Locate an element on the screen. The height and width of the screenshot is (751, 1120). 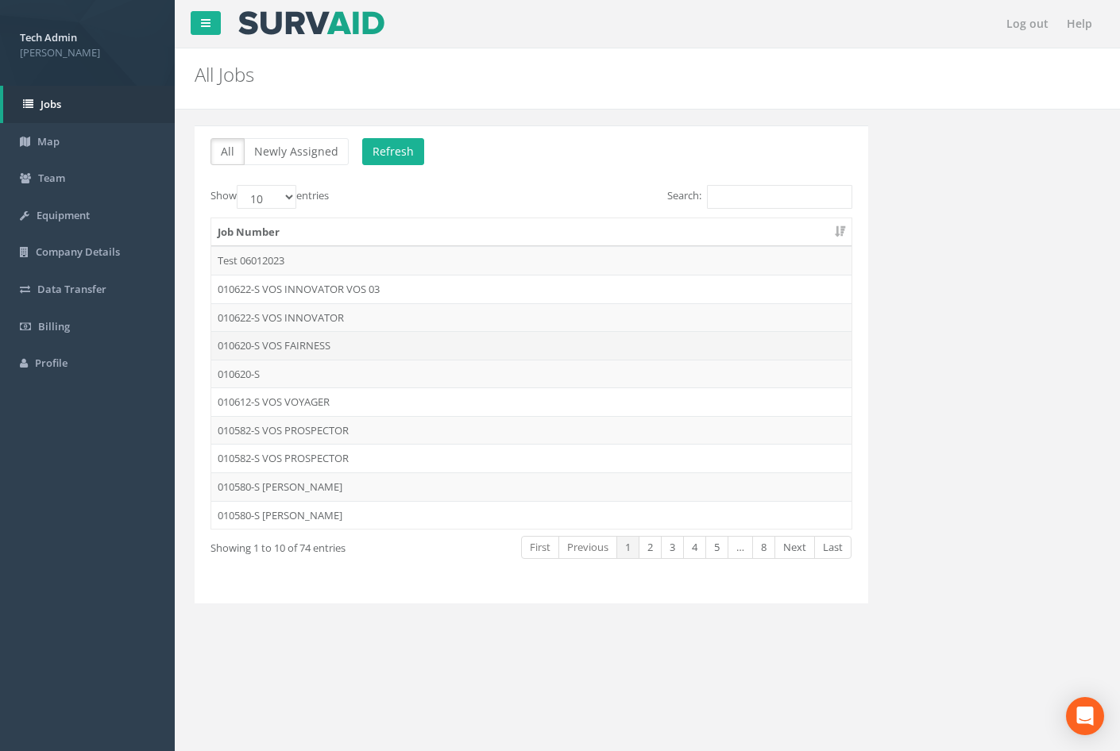
span: Equipment is located at coordinates (63, 215).